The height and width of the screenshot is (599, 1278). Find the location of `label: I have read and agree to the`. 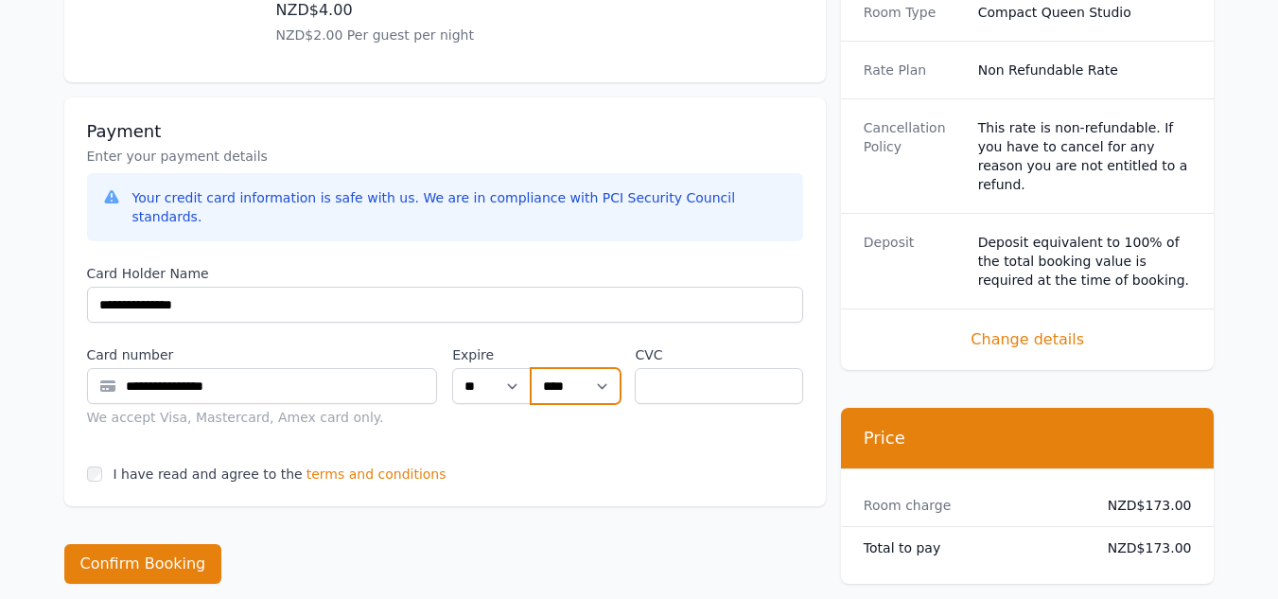

label: I have read and agree to the is located at coordinates (208, 474).